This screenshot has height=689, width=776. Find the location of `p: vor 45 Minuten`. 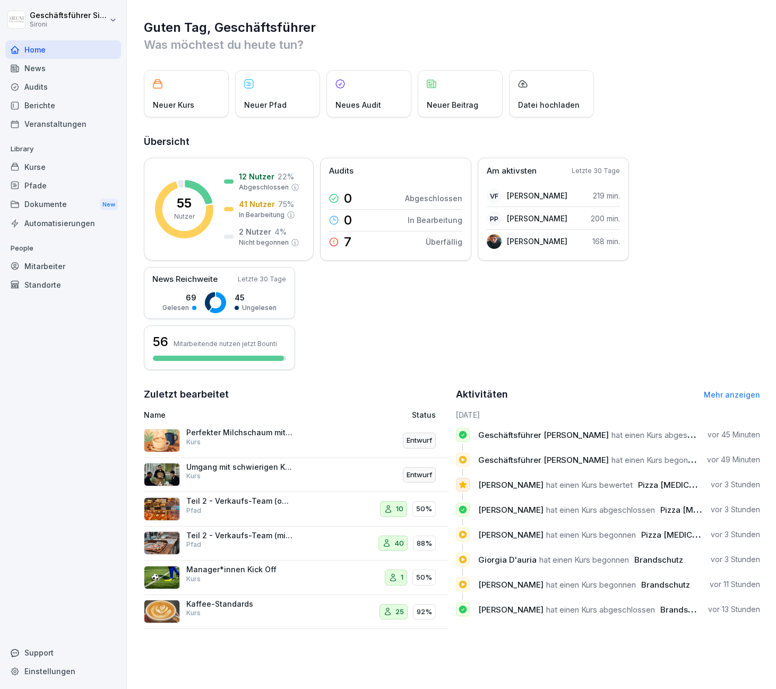

p: vor 45 Minuten is located at coordinates (734, 435).